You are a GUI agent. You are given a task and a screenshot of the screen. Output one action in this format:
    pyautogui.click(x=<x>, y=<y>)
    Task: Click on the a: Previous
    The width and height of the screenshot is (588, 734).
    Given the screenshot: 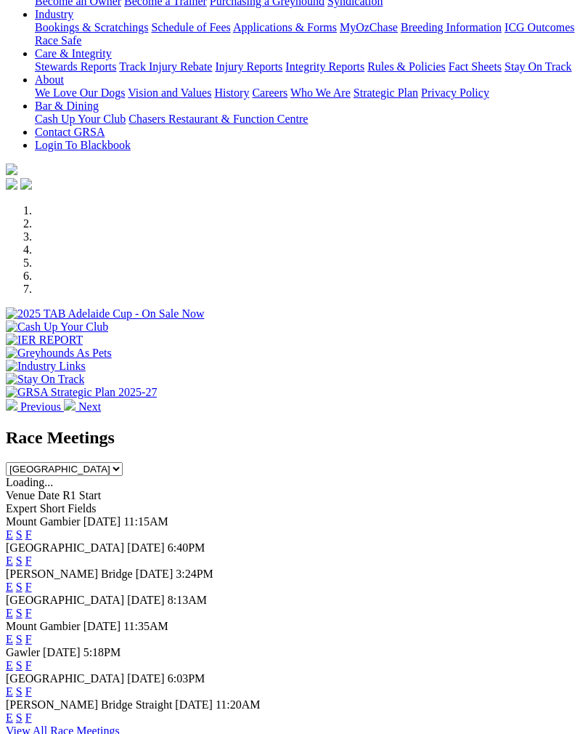 What is the action you would take?
    pyautogui.click(x=35, y=406)
    